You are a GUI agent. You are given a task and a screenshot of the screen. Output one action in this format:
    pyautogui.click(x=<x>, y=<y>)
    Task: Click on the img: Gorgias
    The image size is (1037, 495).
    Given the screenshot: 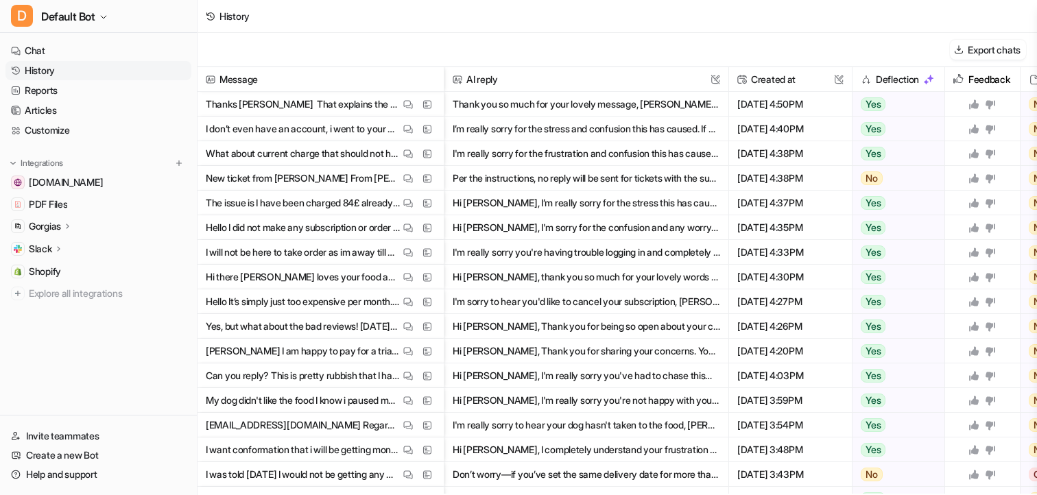 What is the action you would take?
    pyautogui.click(x=18, y=226)
    